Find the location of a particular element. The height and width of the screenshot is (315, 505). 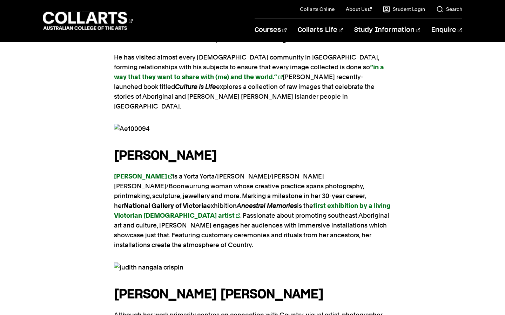

div: Go to homepage is located at coordinates (88, 21).